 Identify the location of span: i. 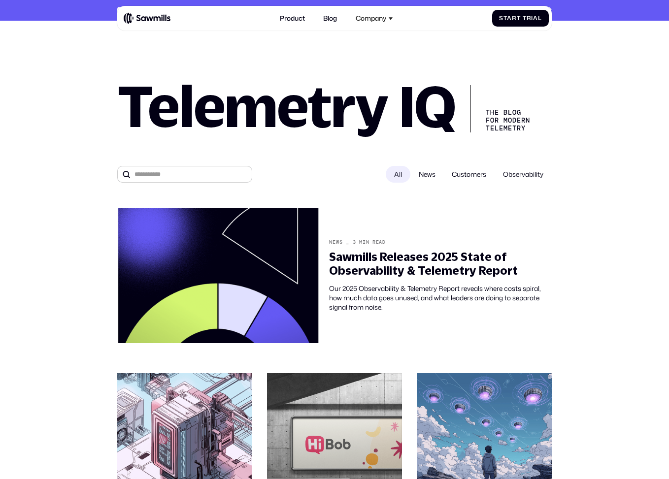
(532, 18).